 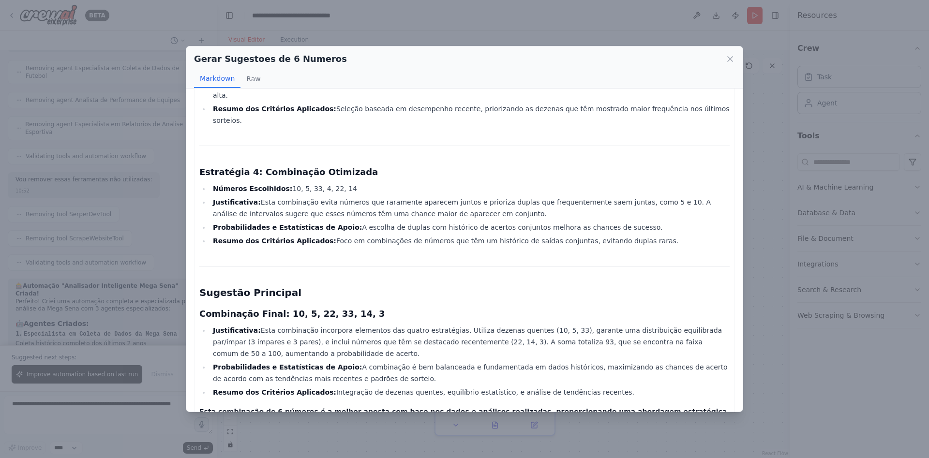 I want to click on li: A combinação é bem balanceada e fundamentada em dados históricos, maximizando as chances de acert..., so click(x=470, y=373).